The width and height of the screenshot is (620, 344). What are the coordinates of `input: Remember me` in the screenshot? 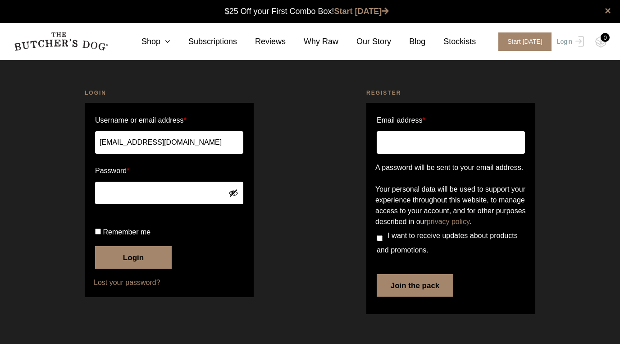 It's located at (98, 231).